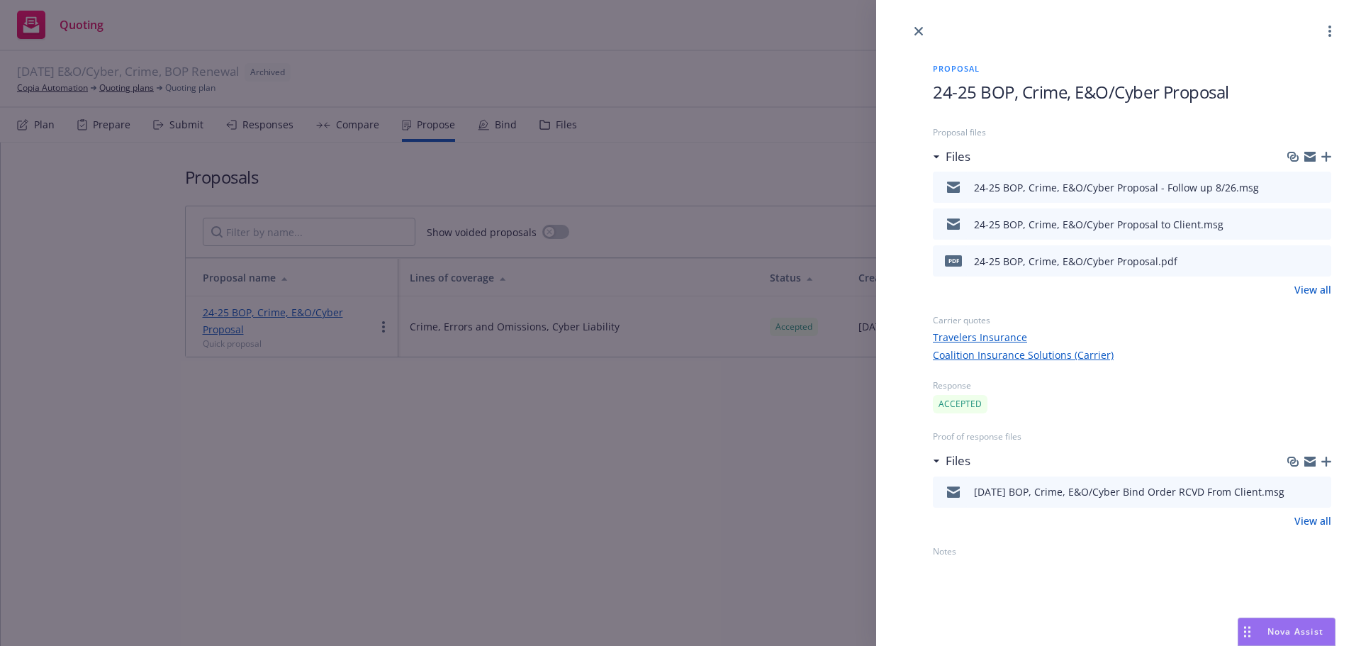 The width and height of the screenshot is (1361, 646). Describe the element at coordinates (960, 404) in the screenshot. I see `span: ACCEPTED` at that location.